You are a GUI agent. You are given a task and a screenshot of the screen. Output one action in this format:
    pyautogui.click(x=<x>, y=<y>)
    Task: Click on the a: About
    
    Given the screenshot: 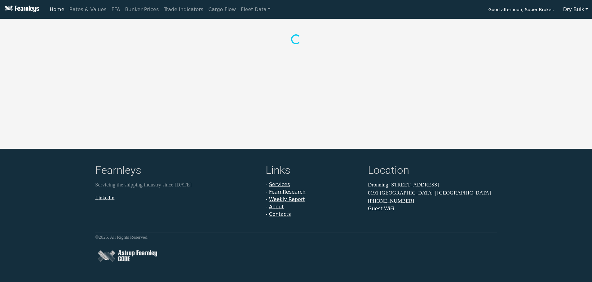 What is the action you would take?
    pyautogui.click(x=276, y=207)
    